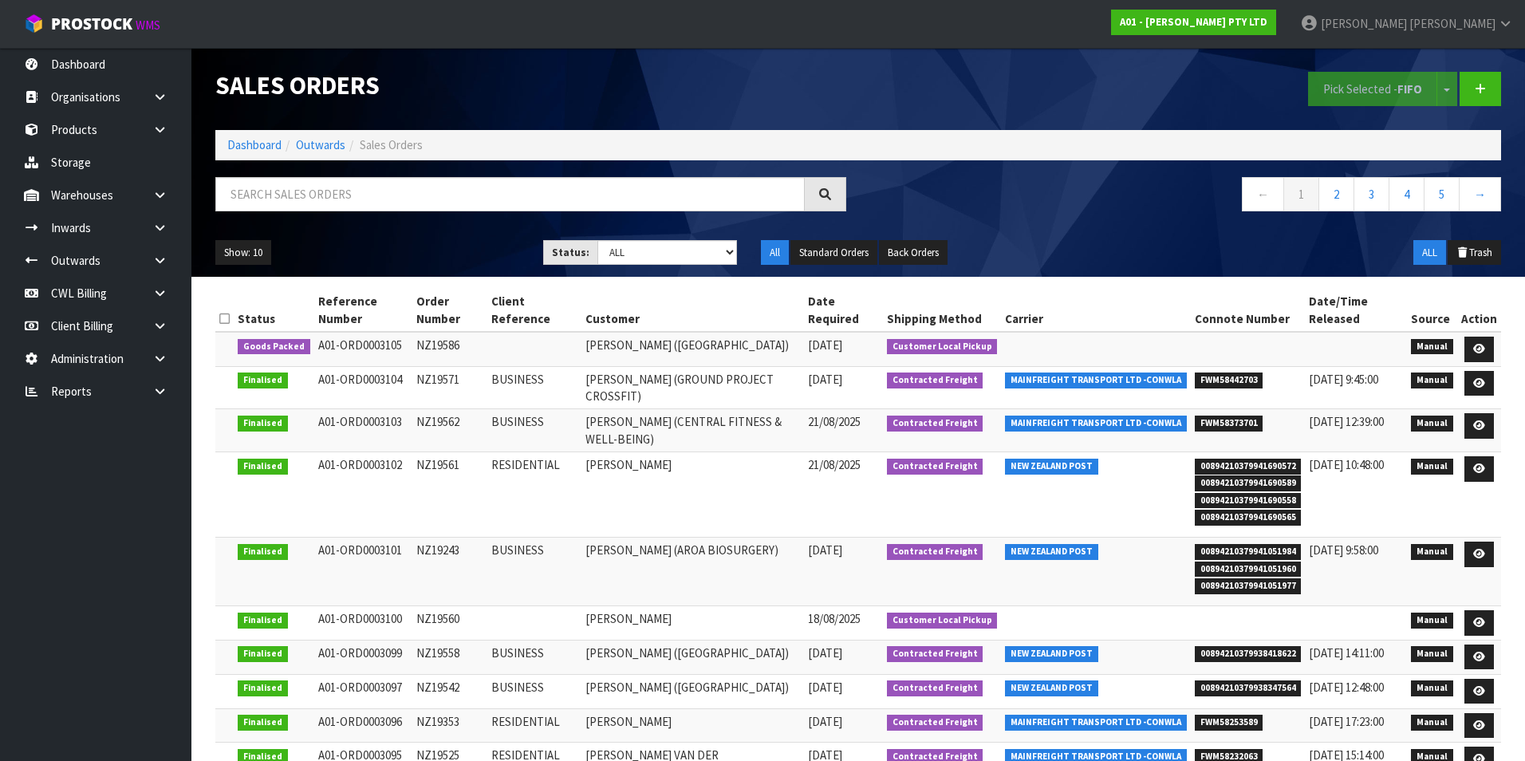 This screenshot has width=1525, height=761. Describe the element at coordinates (1096, 310) in the screenshot. I see `th: Carrier` at that location.